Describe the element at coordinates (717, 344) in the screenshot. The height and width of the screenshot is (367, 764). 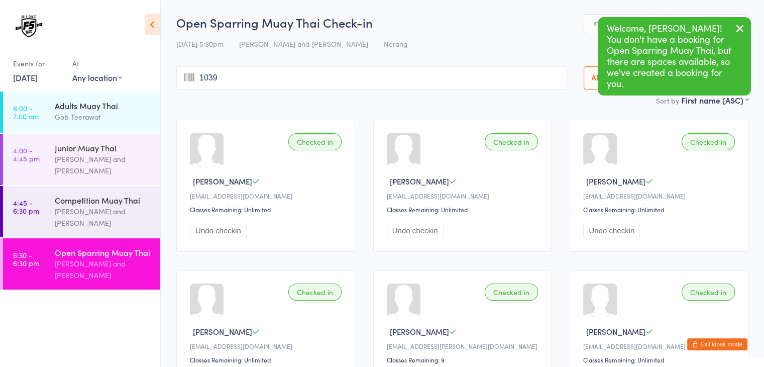
I see `button: Exit kiosk mode` at that location.